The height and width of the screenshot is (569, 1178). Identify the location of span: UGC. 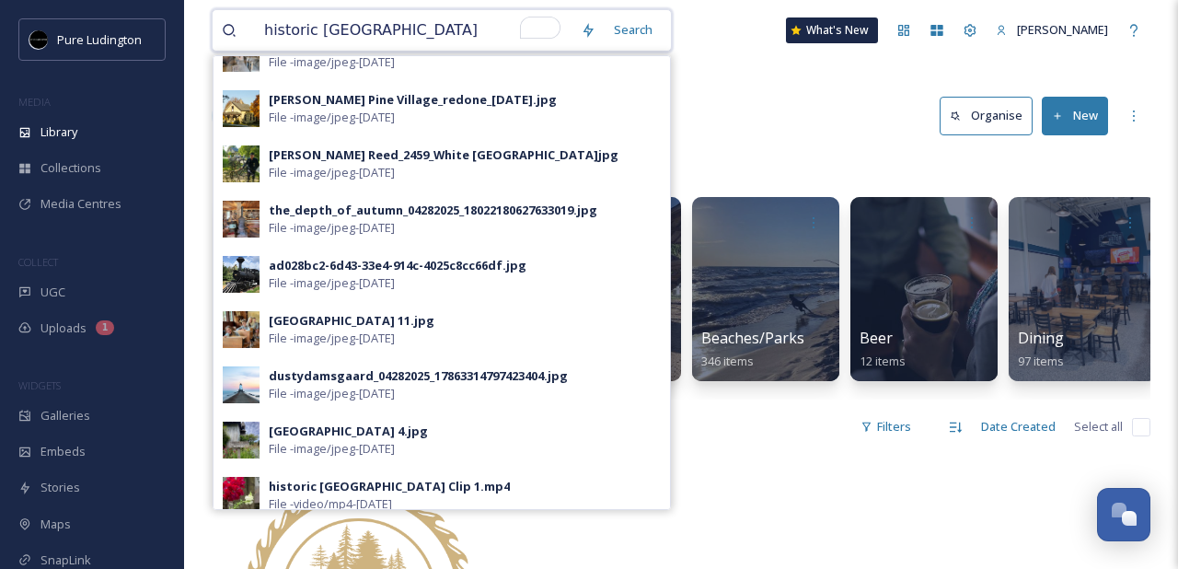
(52, 292).